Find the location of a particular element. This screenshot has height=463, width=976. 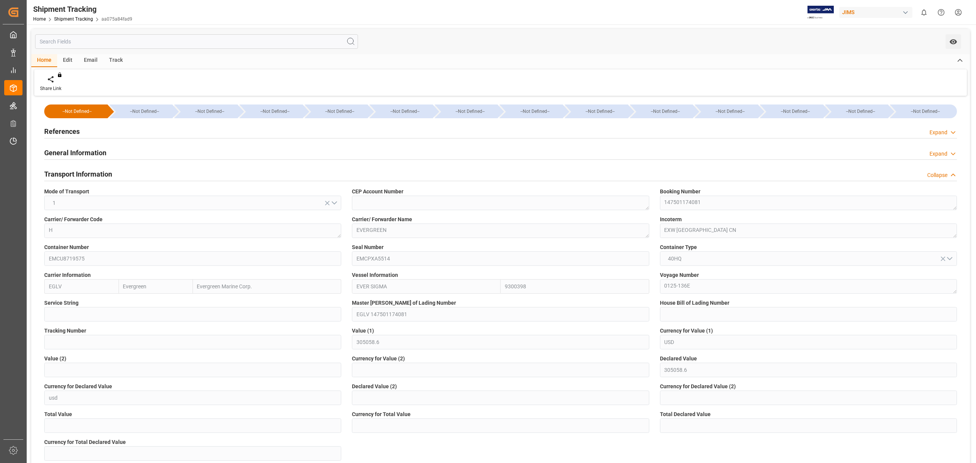

span: Currency for Declared Value (2) is located at coordinates (698, 386).